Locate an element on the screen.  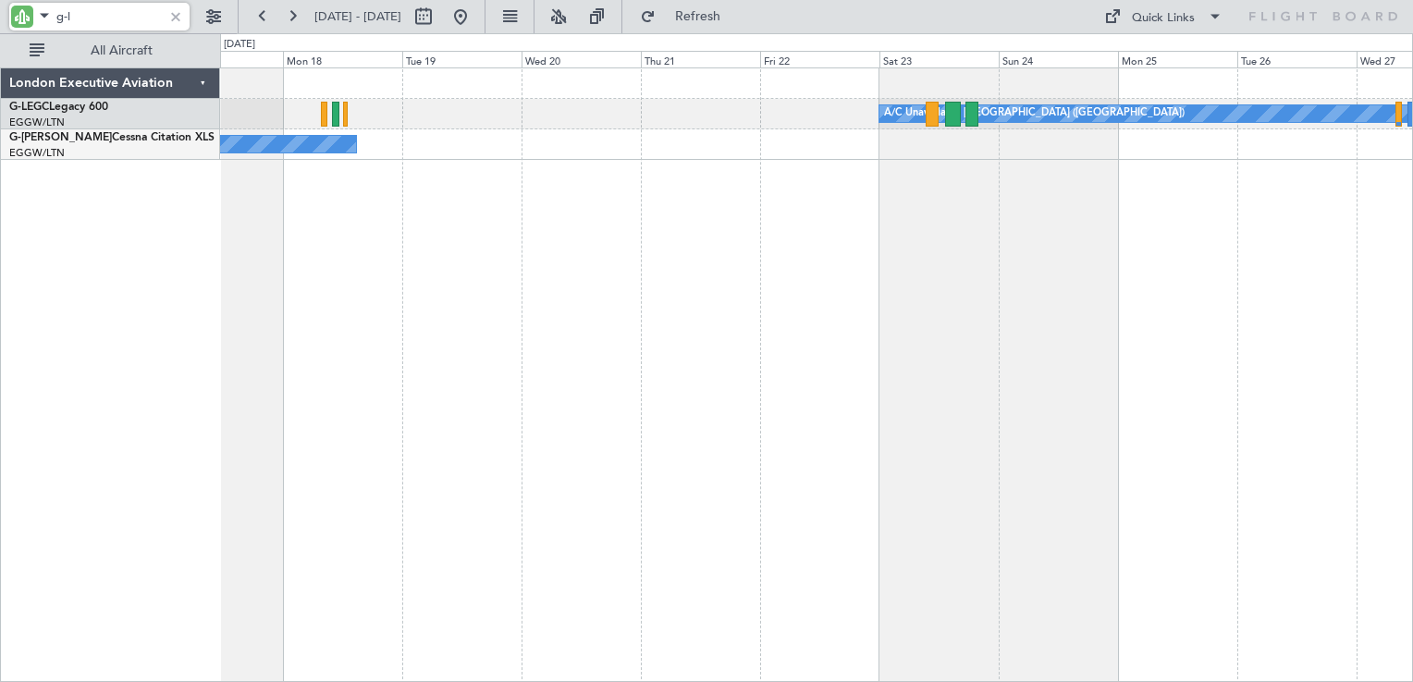
div: Tue 19 is located at coordinates (461, 59).